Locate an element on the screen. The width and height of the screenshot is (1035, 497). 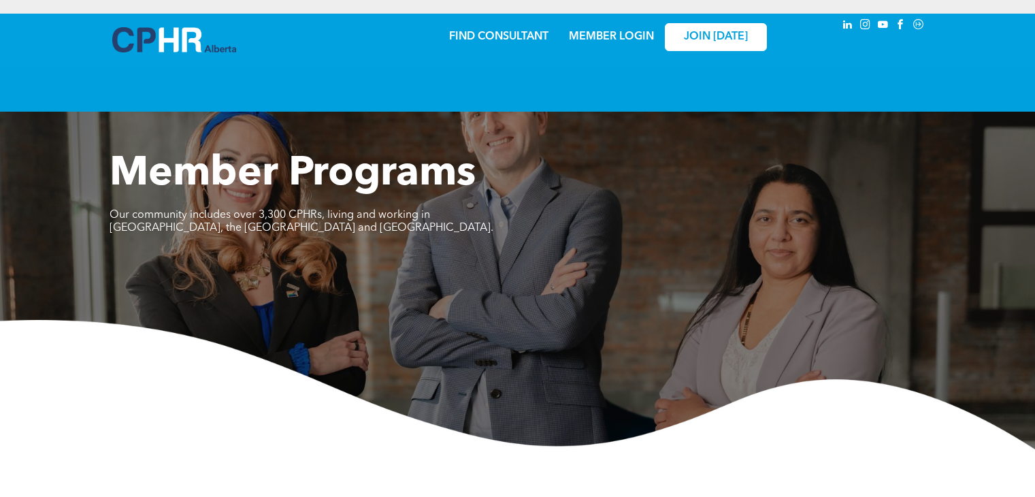
a: facebook is located at coordinates (901, 26).